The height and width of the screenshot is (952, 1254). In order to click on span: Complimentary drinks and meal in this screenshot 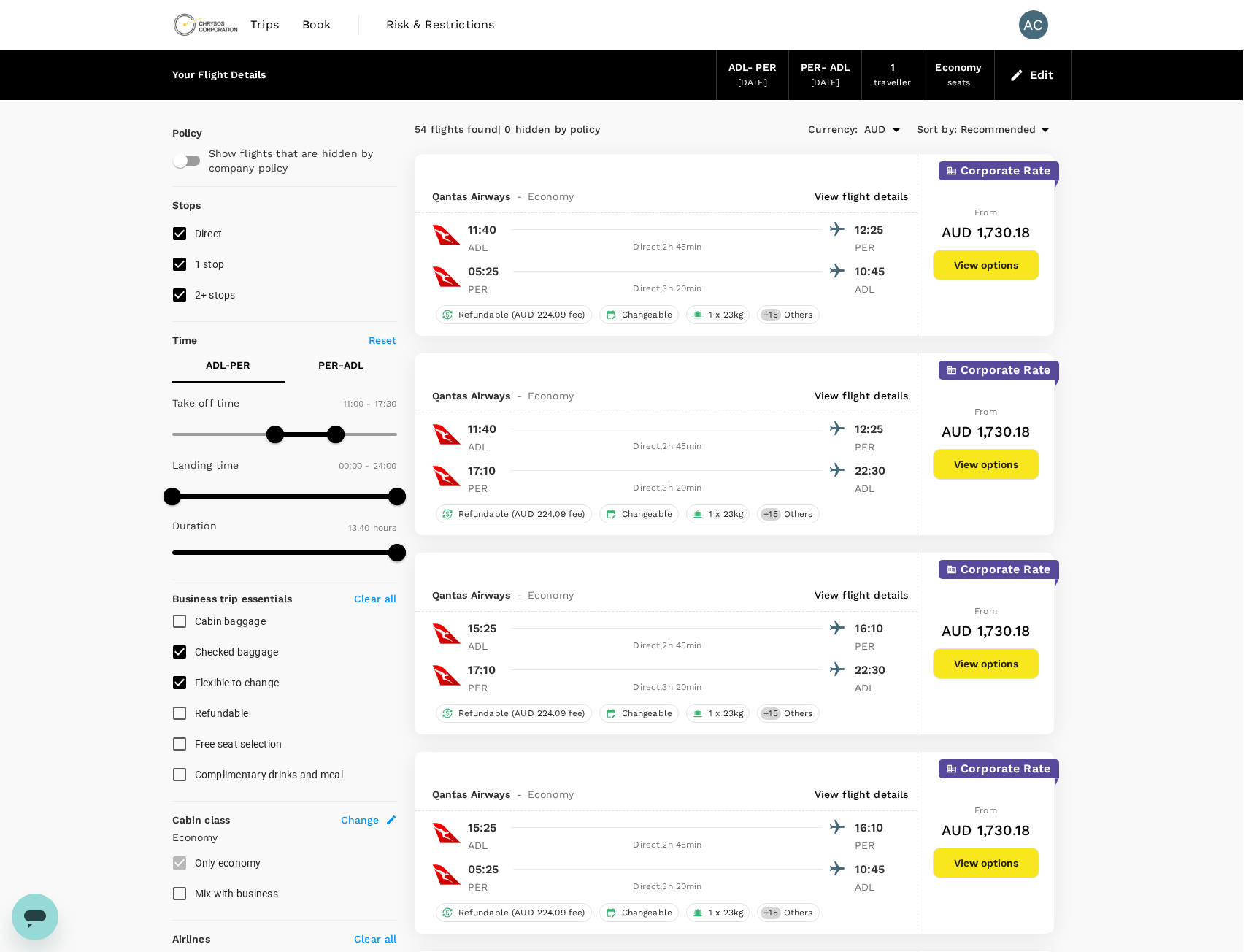, I will do `click(268, 775)`.